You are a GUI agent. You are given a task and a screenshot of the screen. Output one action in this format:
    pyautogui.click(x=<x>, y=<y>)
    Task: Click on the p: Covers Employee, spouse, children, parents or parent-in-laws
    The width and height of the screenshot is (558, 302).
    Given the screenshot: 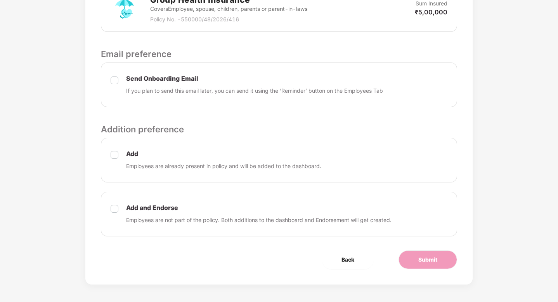 What is the action you would take?
    pyautogui.click(x=229, y=9)
    